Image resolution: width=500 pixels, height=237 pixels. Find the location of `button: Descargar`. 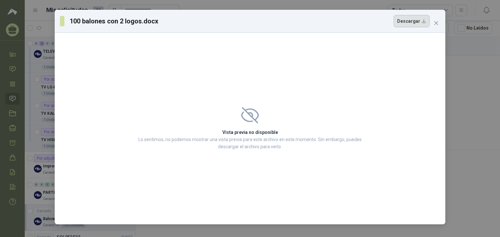

button: Descargar is located at coordinates (412, 21).